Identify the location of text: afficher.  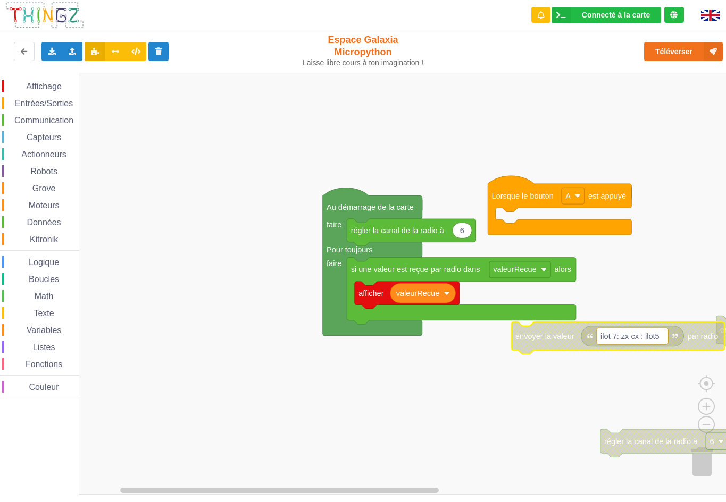
(371, 293).